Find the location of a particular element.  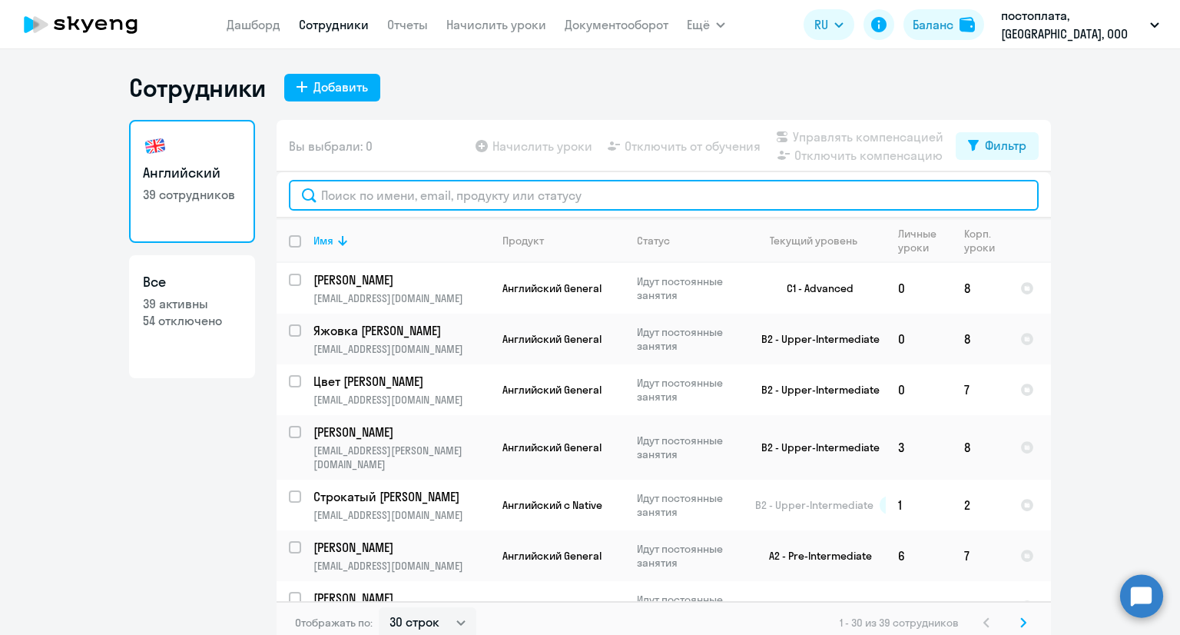

a: Балансbalance is located at coordinates (943, 25).